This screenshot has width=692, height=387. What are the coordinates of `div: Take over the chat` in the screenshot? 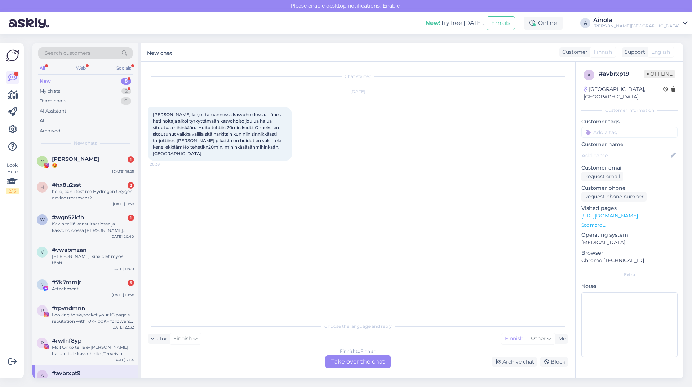 It's located at (358, 361).